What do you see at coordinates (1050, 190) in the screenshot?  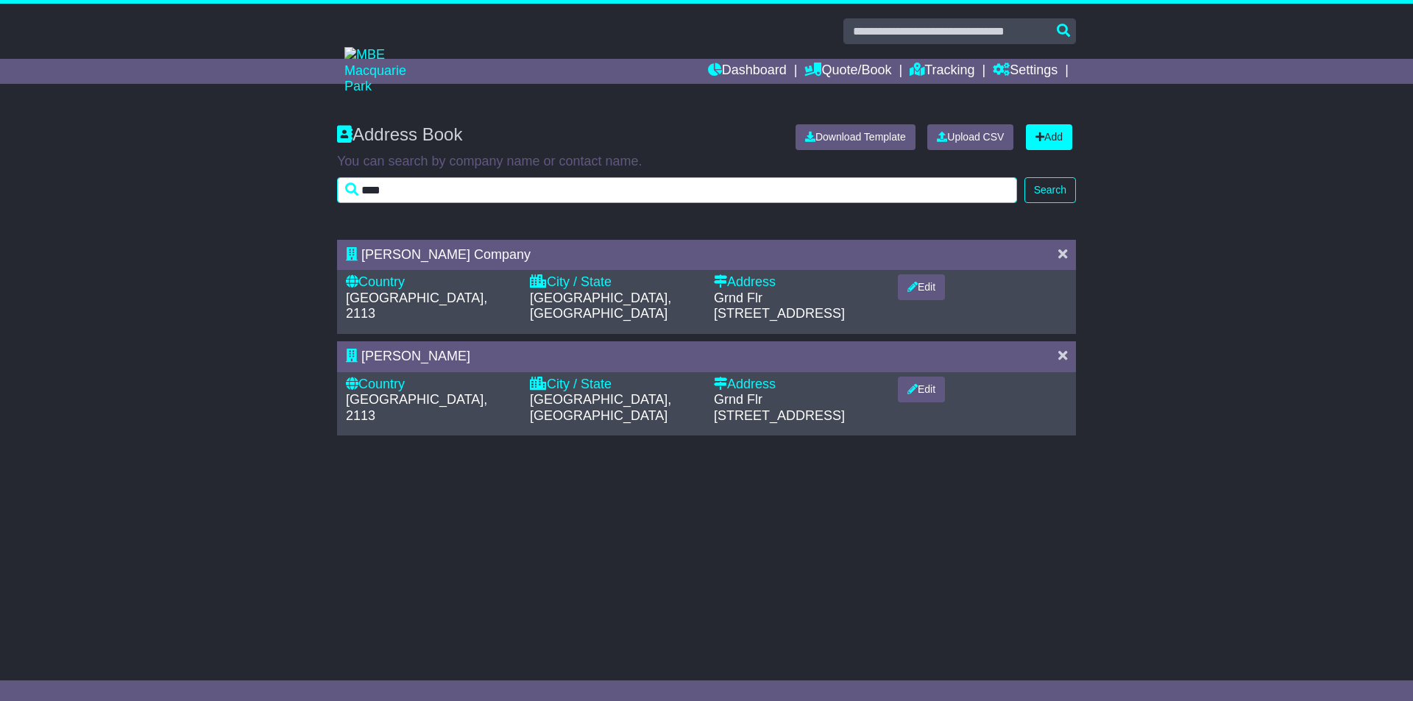 I see `button: Search` at bounding box center [1050, 190].